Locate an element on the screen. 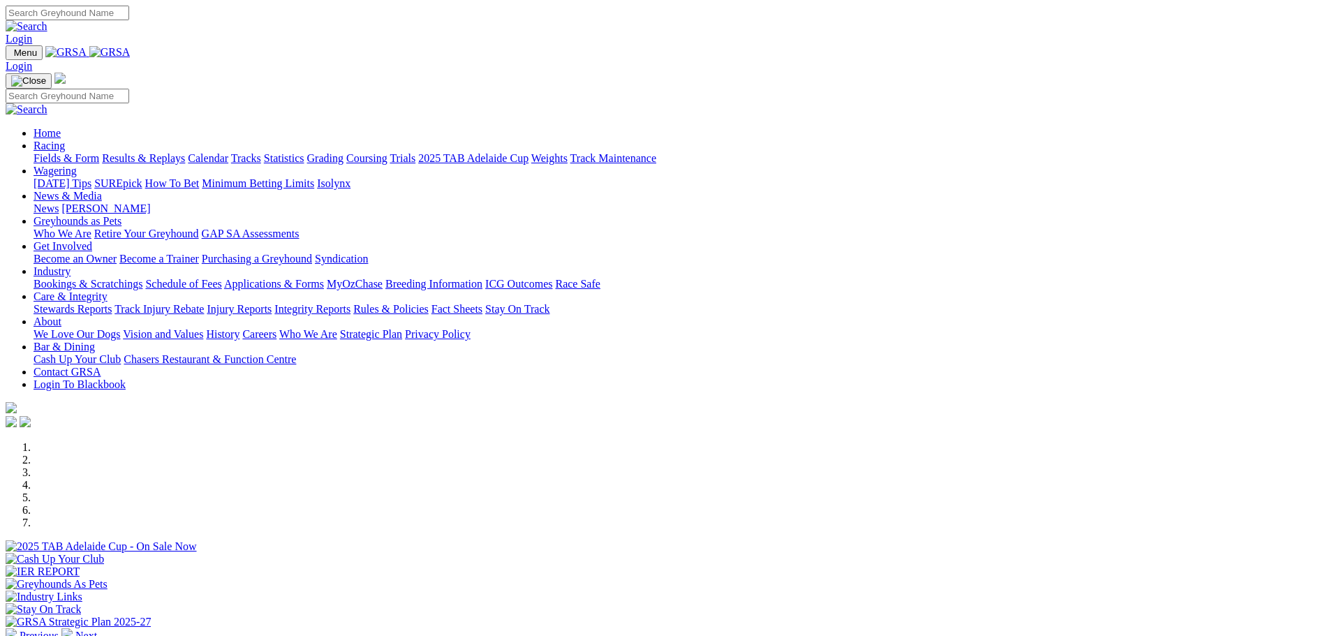 The height and width of the screenshot is (636, 1330). a: Fact Sheets is located at coordinates (456, 309).